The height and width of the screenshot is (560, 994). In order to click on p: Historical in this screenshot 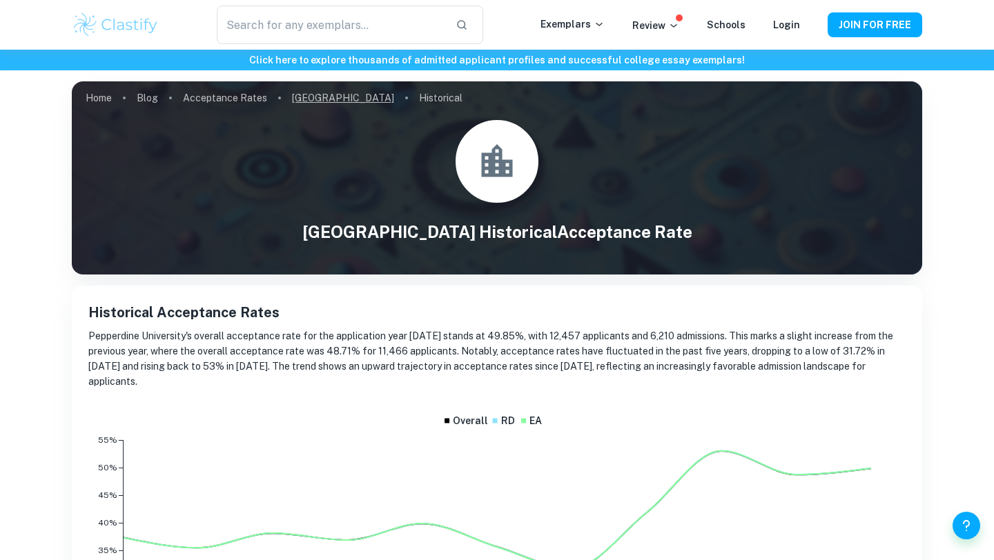, I will do `click(440, 98)`.